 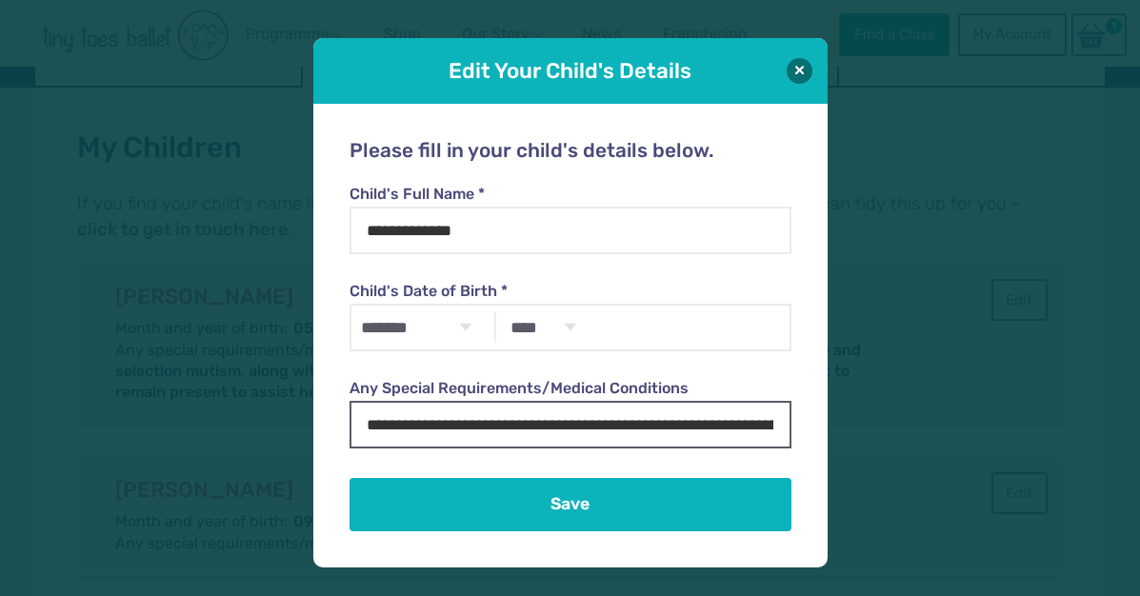 What do you see at coordinates (570, 389) in the screenshot?
I see `label: Any Special Requirements/Medical Conditions` at bounding box center [570, 389].